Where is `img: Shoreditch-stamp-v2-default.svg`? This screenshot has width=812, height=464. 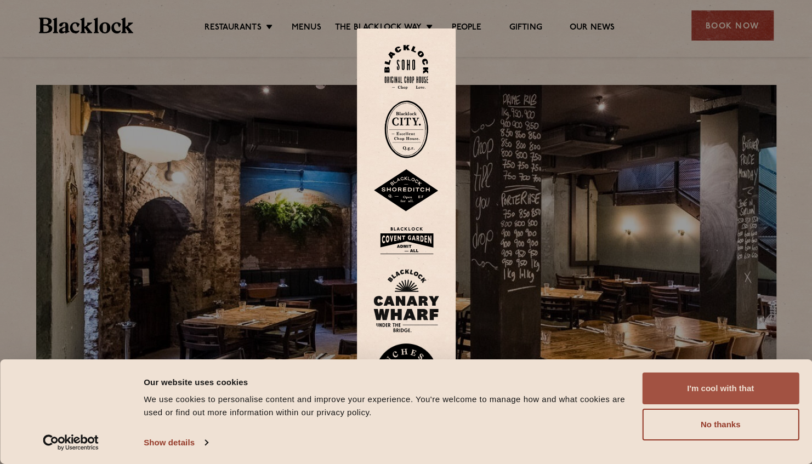 img: Shoreditch-stamp-v2-default.svg is located at coordinates (406, 191).